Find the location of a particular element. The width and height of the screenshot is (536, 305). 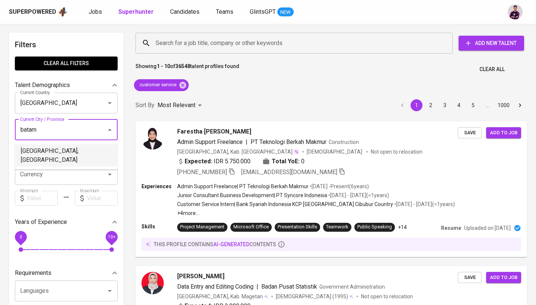

span: NEW is located at coordinates (285, 12).